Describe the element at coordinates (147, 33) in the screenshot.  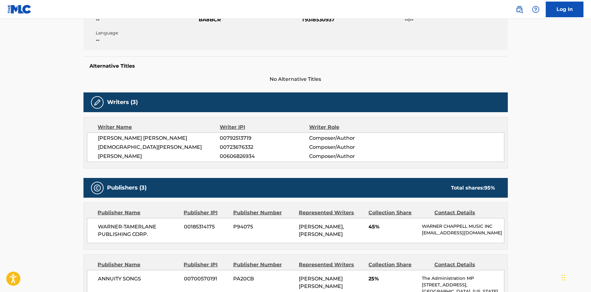
I see `span: Language` at that location.